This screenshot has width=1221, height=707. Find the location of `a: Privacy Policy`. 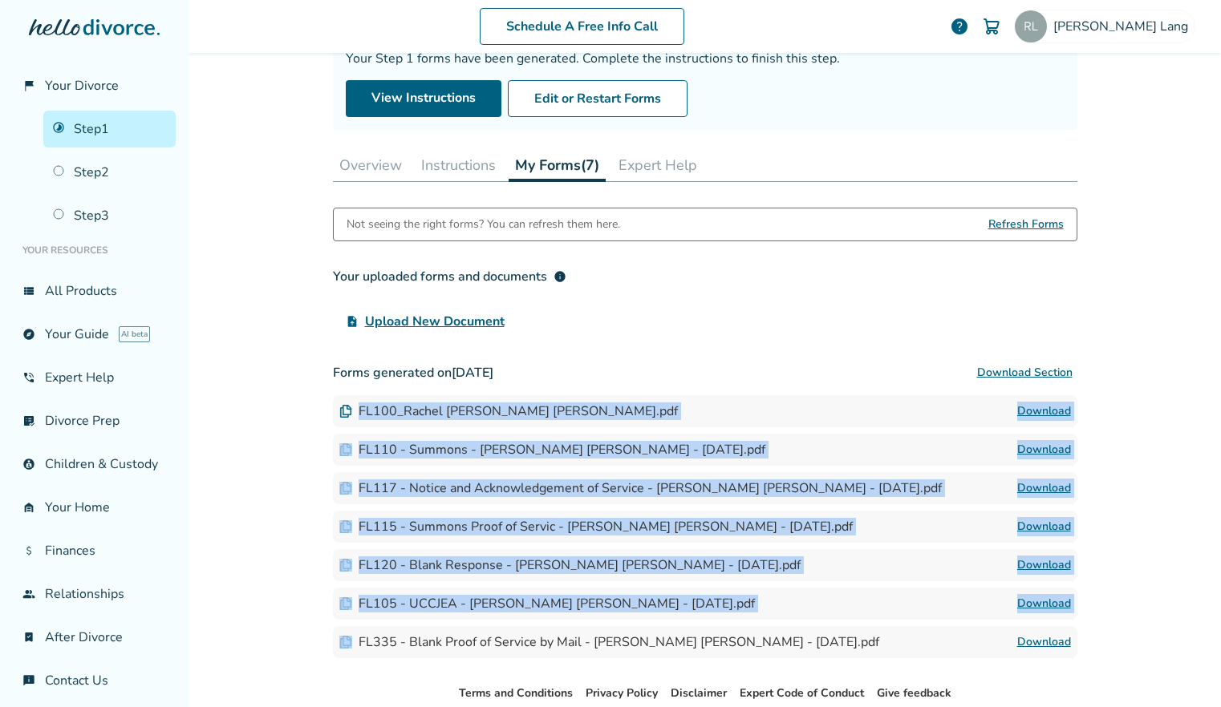

a: Privacy Policy is located at coordinates (622, 693).